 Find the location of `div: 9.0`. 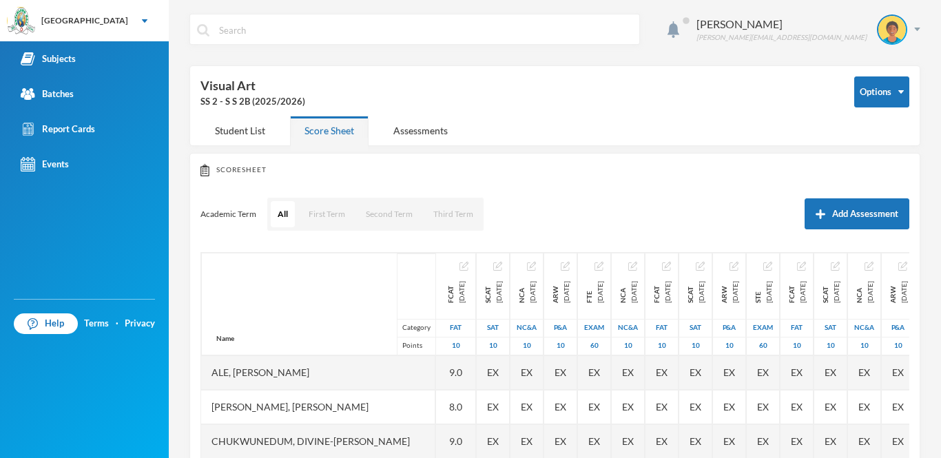

div: 9.0 is located at coordinates (456, 373).